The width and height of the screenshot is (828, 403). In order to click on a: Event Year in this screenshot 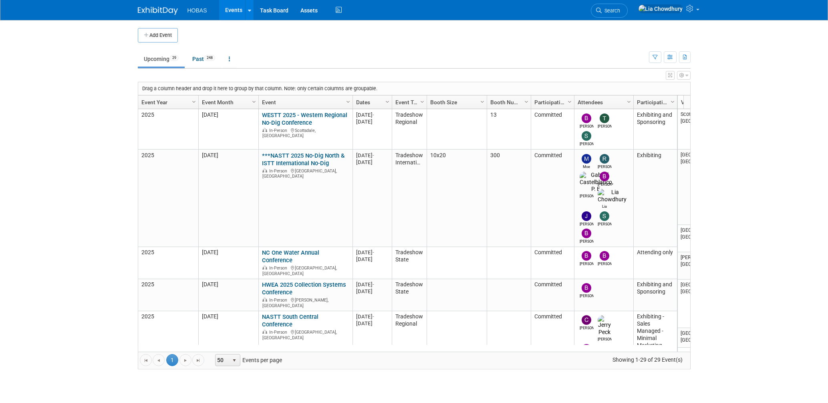, I will do `click(167, 102)`.